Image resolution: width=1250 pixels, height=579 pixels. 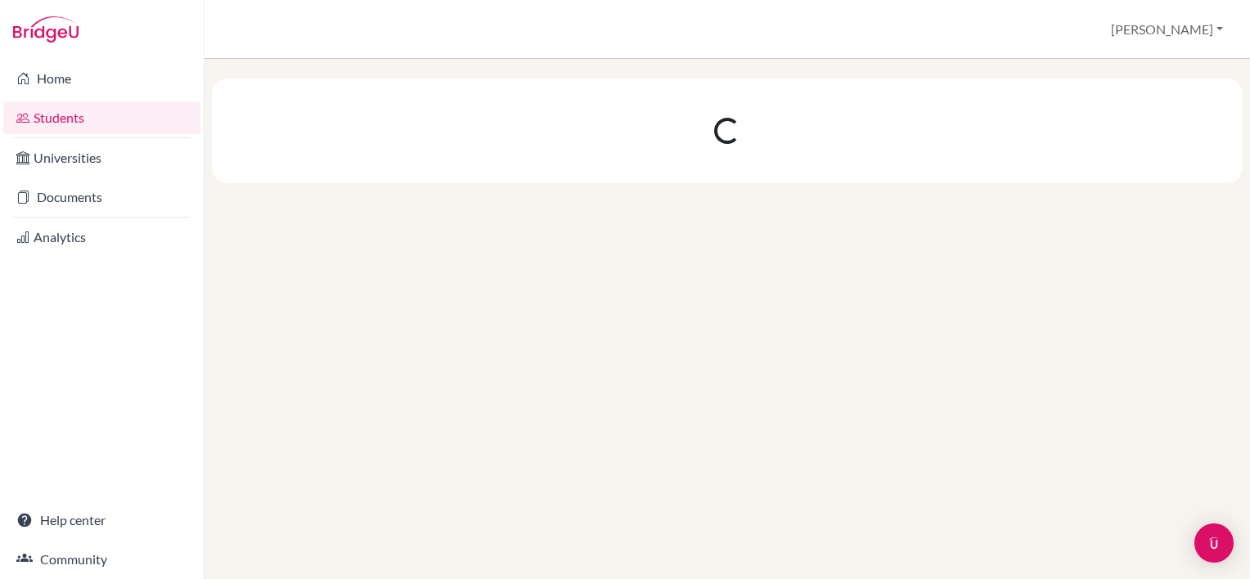 I want to click on a: Universities, so click(x=101, y=158).